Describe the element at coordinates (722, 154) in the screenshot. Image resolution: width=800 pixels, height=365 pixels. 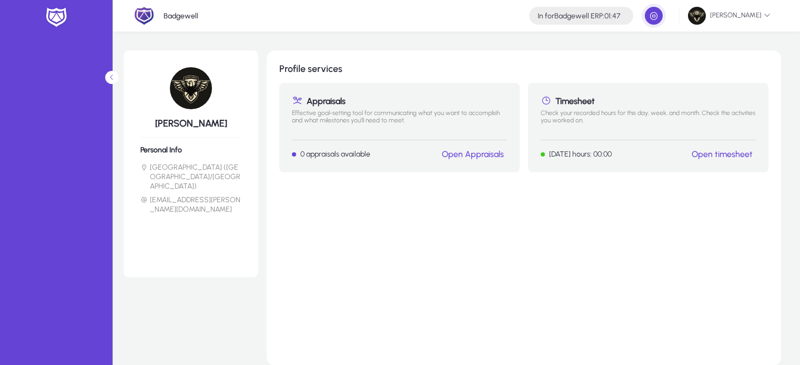
I see `a: Open timesheet` at that location.